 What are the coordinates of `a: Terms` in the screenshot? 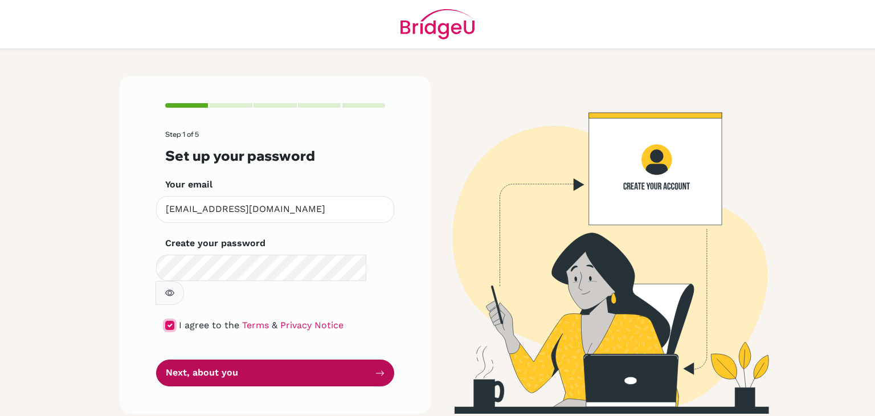 It's located at (255, 325).